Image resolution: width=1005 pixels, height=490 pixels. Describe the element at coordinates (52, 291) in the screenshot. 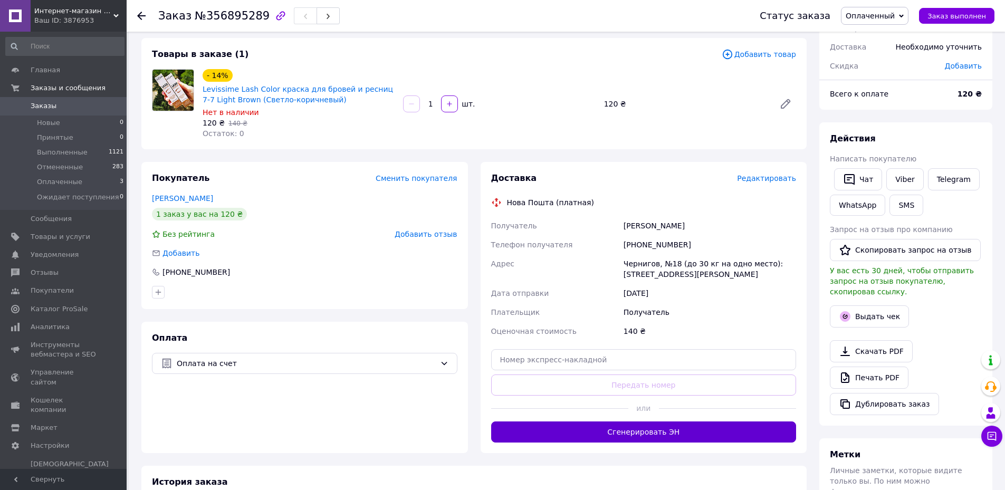

I see `span: Покупатели` at that location.